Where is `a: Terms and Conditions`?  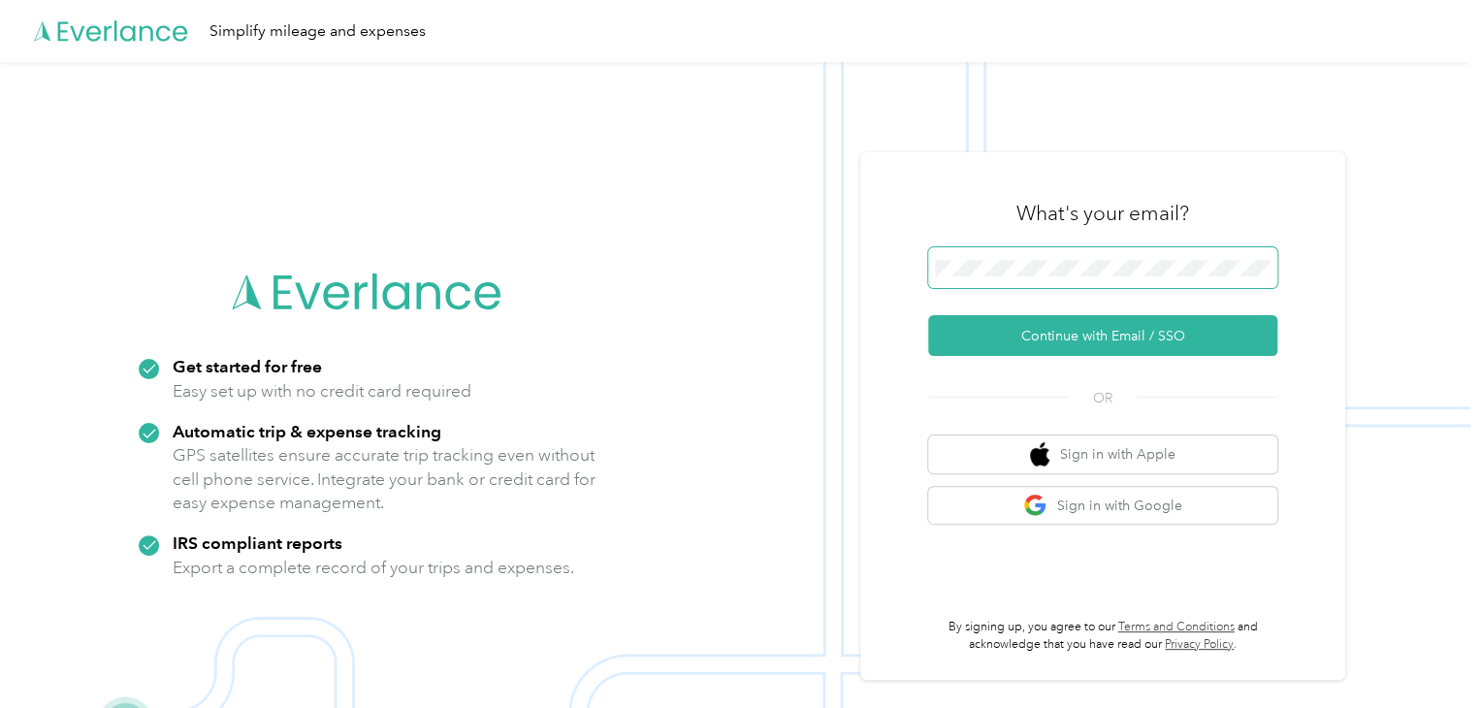
a: Terms and Conditions is located at coordinates (1176, 626).